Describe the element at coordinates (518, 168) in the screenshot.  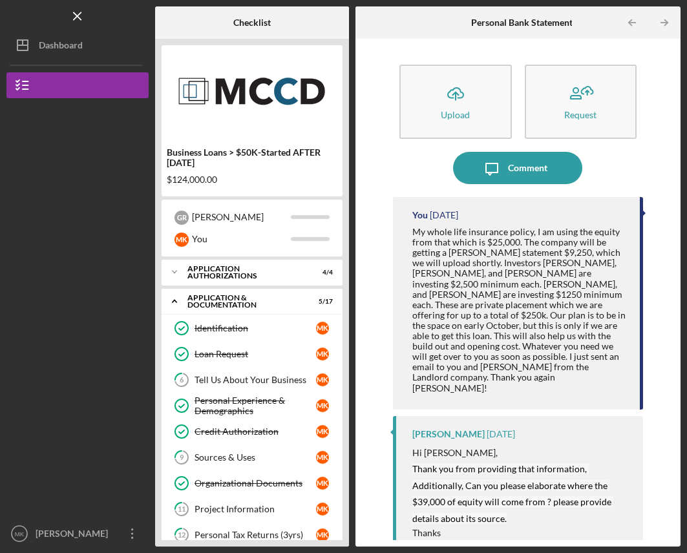
I see `button: Comment` at that location.